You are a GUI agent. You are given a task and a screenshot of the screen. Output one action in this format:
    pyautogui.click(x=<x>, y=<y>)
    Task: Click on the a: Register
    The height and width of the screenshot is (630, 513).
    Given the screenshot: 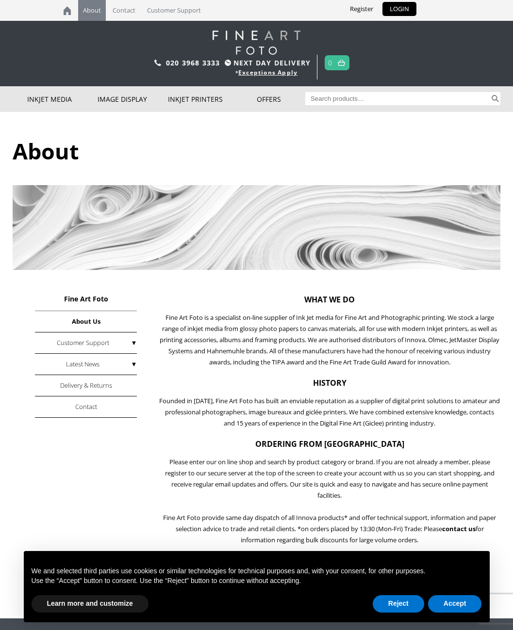 What is the action you would take?
    pyautogui.click(x=361, y=9)
    